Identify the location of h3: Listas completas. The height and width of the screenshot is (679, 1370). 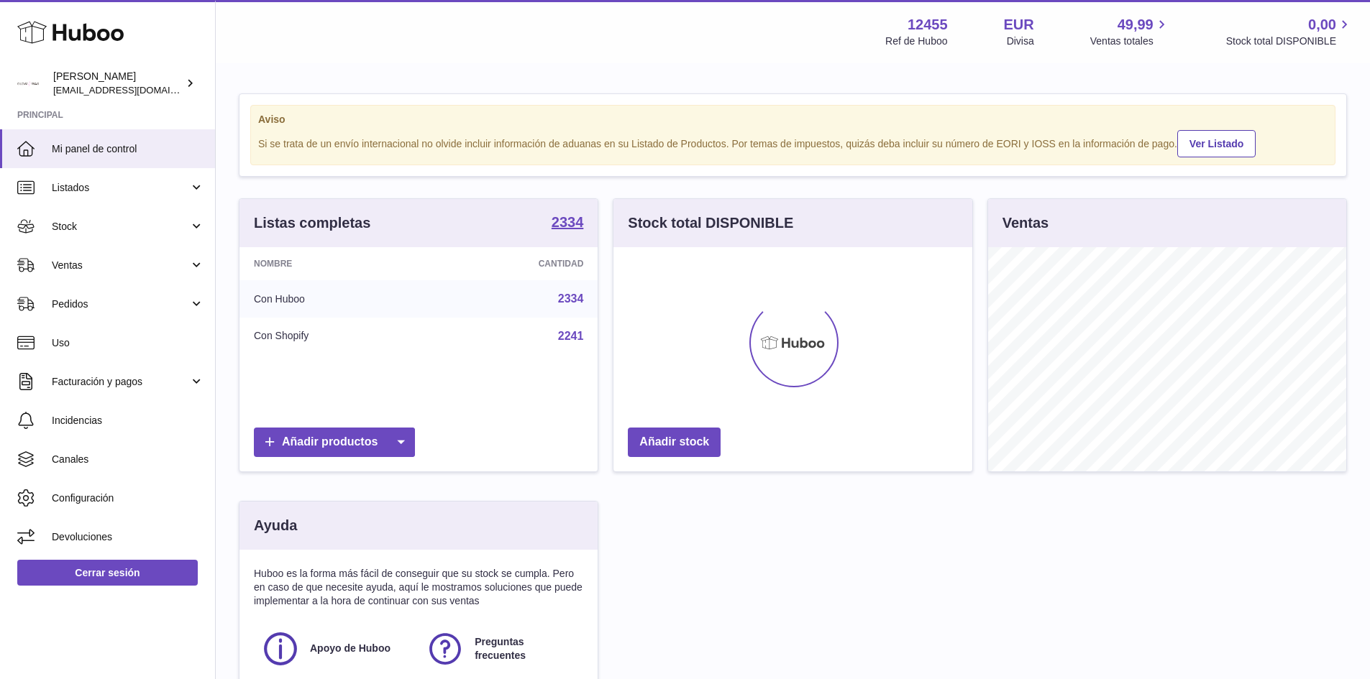
(312, 223).